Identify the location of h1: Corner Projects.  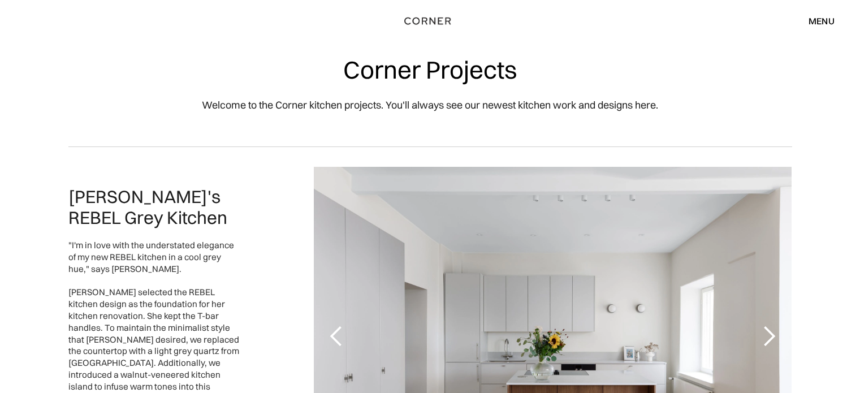
(430, 70).